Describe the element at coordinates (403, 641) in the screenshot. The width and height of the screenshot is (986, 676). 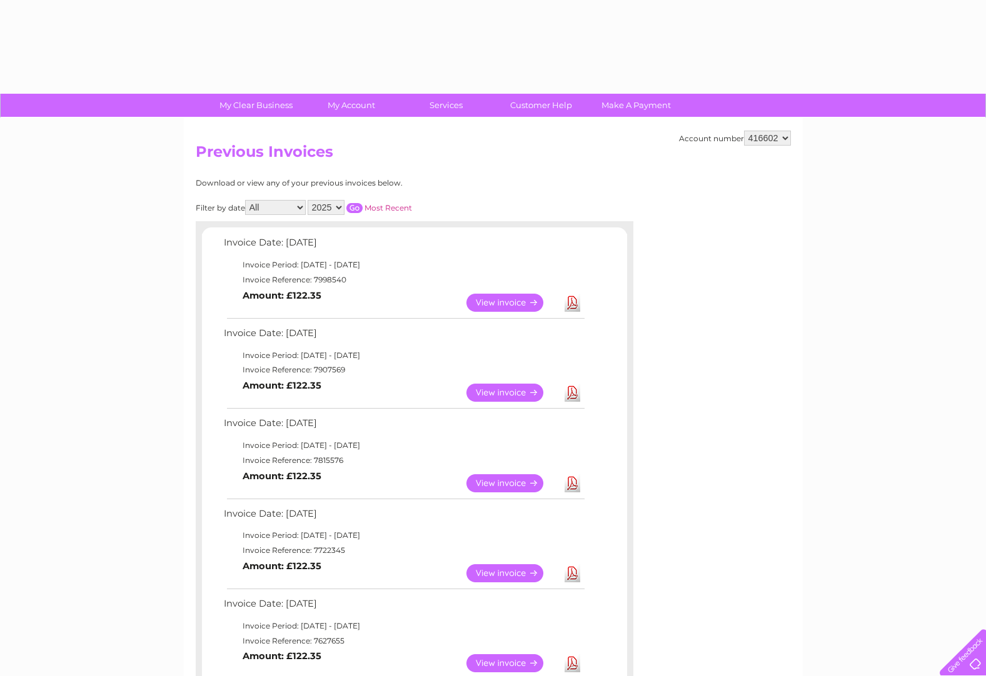
I see `td: Invoice Reference: 7627655` at that location.